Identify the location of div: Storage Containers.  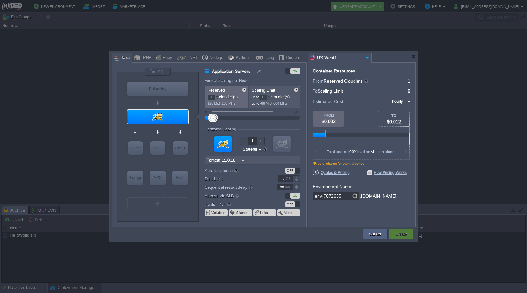
(135, 178).